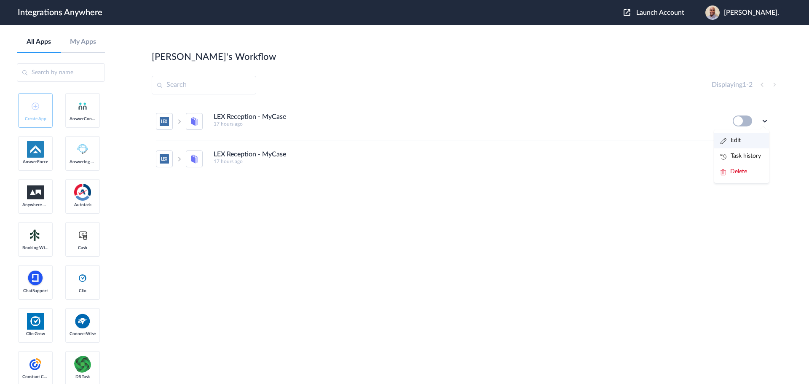  I want to click on h1: Integrations Anywhere, so click(60, 13).